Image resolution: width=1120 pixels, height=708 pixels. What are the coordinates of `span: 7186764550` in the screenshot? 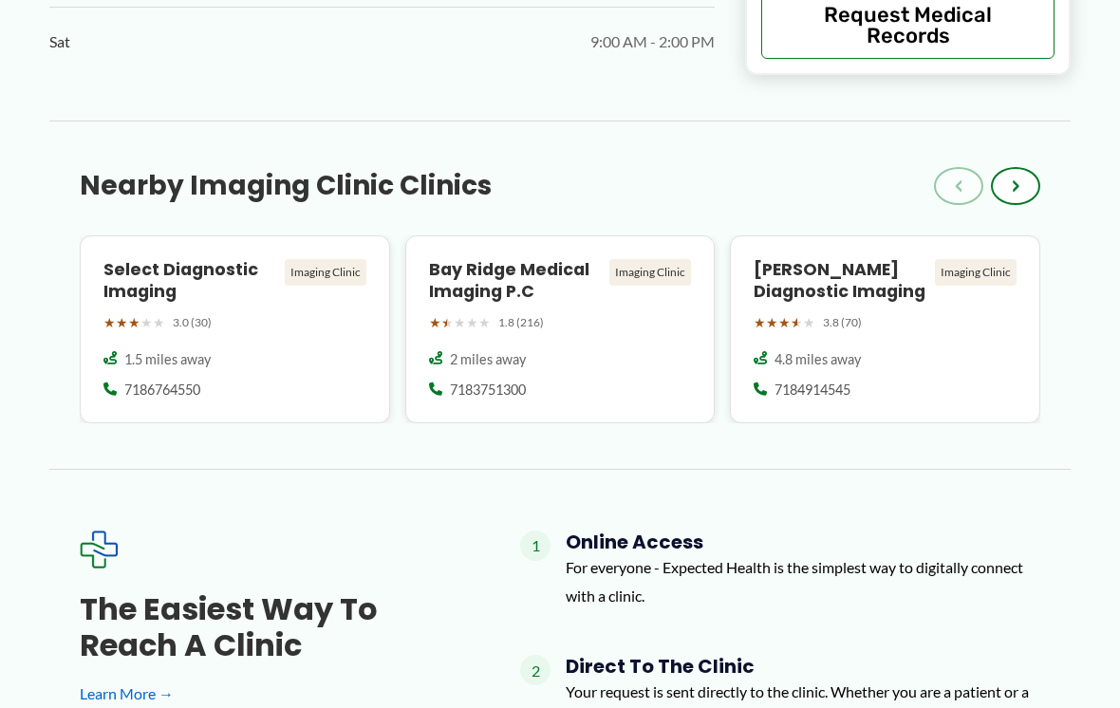 It's located at (162, 390).